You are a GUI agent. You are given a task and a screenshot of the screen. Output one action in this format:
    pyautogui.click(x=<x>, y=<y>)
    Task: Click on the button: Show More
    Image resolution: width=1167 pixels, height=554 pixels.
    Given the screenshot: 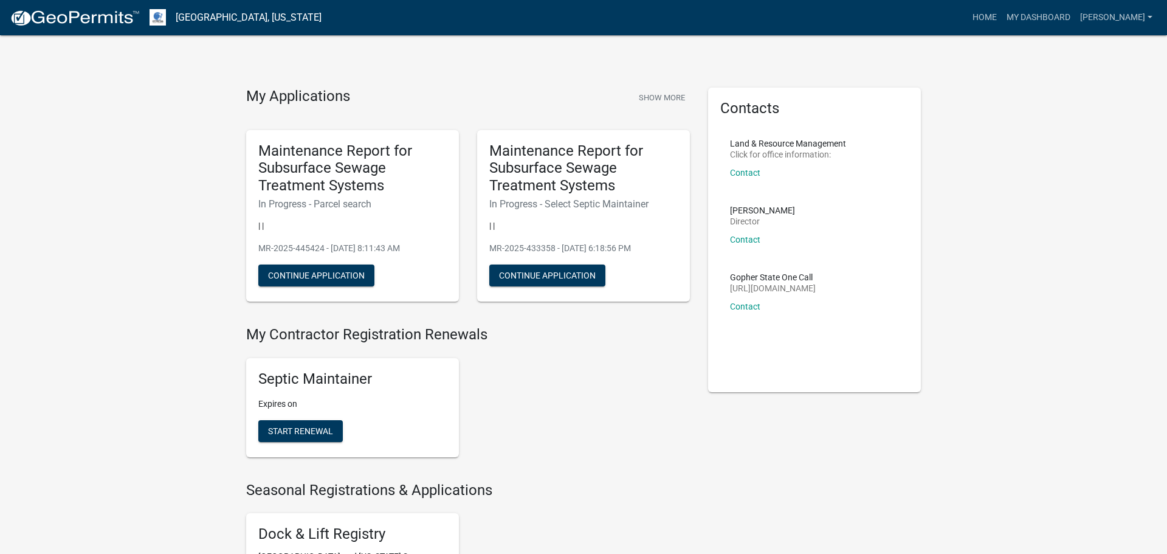 What is the action you would take?
    pyautogui.click(x=662, y=97)
    